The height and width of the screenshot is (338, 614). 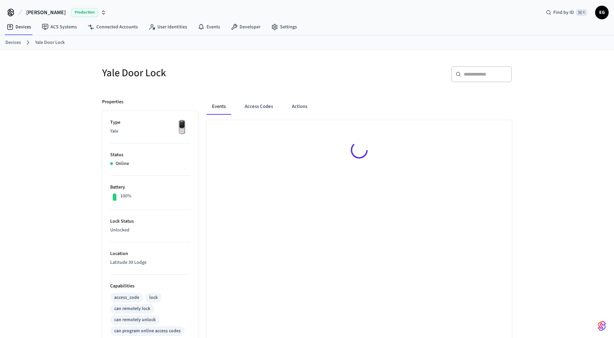 I want to click on a: Developer, so click(x=246, y=27).